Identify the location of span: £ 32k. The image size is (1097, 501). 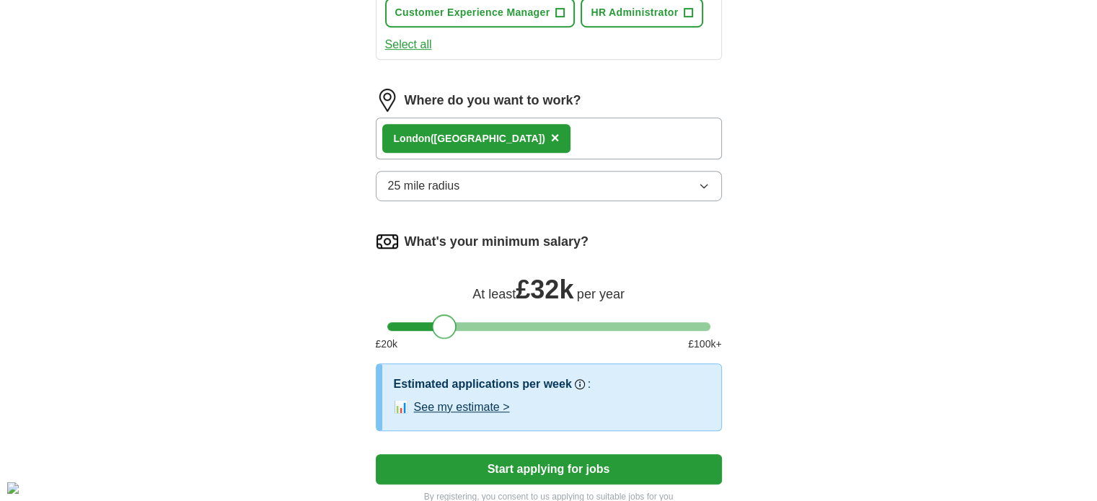
(544, 289).